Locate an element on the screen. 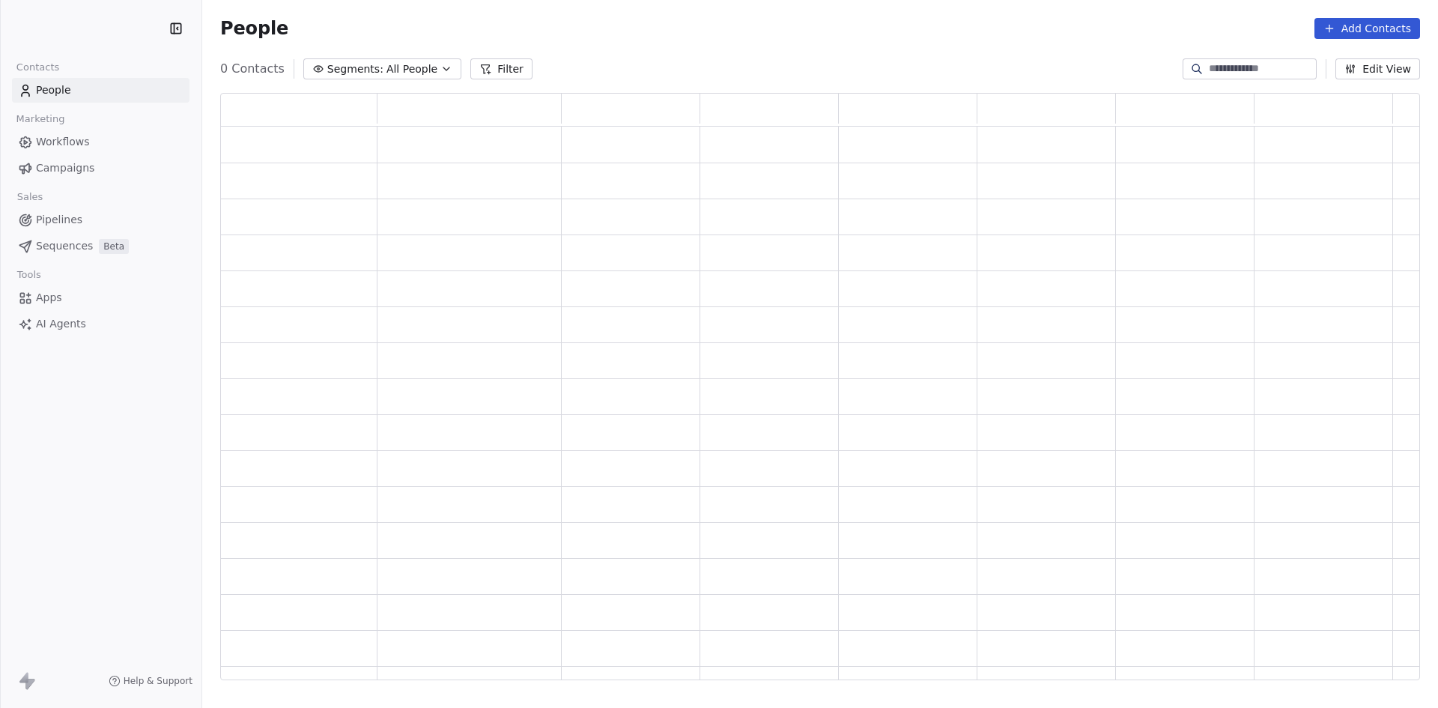 The height and width of the screenshot is (708, 1438). span: Help & Support is located at coordinates (158, 681).